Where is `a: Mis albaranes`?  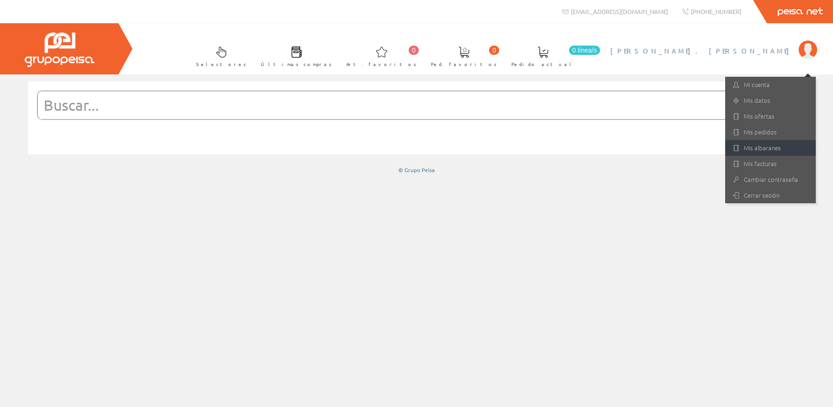
a: Mis albaranes is located at coordinates (770, 148).